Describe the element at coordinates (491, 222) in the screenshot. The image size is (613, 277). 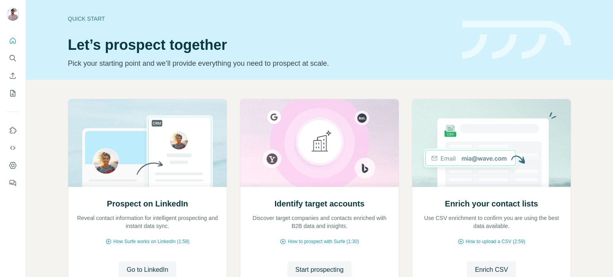
I see `p: Use CSV enrichment to confirm you are using the best data available.` at that location.